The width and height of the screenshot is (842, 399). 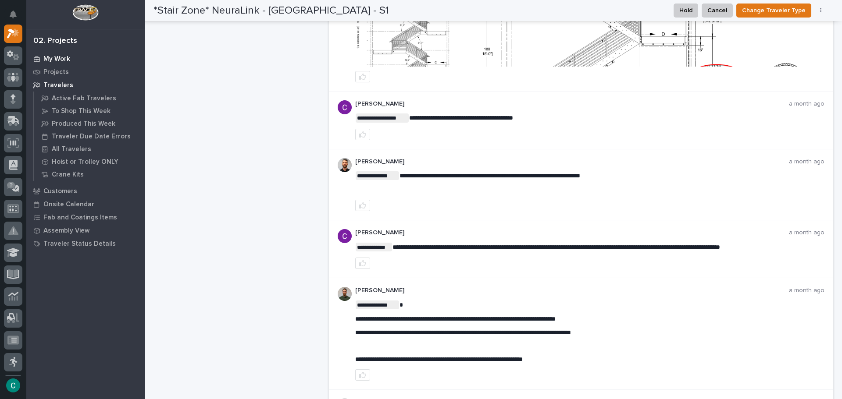 I want to click on p: Customers, so click(x=60, y=192).